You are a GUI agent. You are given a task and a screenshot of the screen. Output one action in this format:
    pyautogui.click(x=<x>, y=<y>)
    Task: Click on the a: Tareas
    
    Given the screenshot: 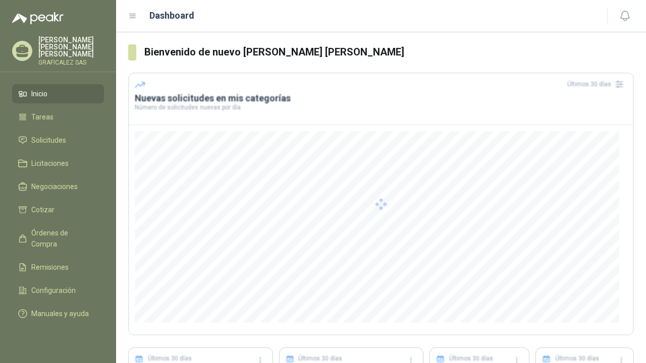 What is the action you would take?
    pyautogui.click(x=58, y=117)
    